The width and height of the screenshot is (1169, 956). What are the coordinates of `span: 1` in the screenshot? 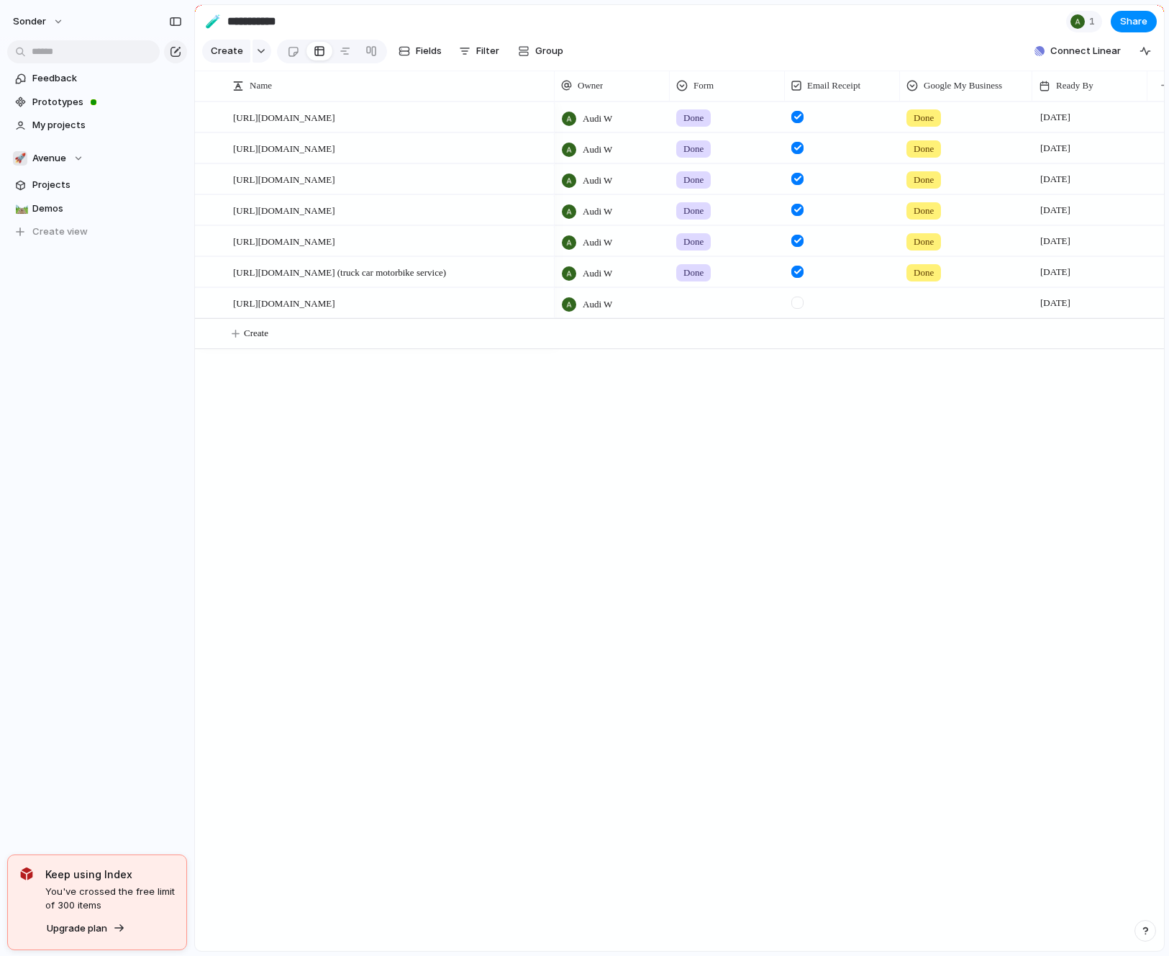 It's located at (1094, 22).